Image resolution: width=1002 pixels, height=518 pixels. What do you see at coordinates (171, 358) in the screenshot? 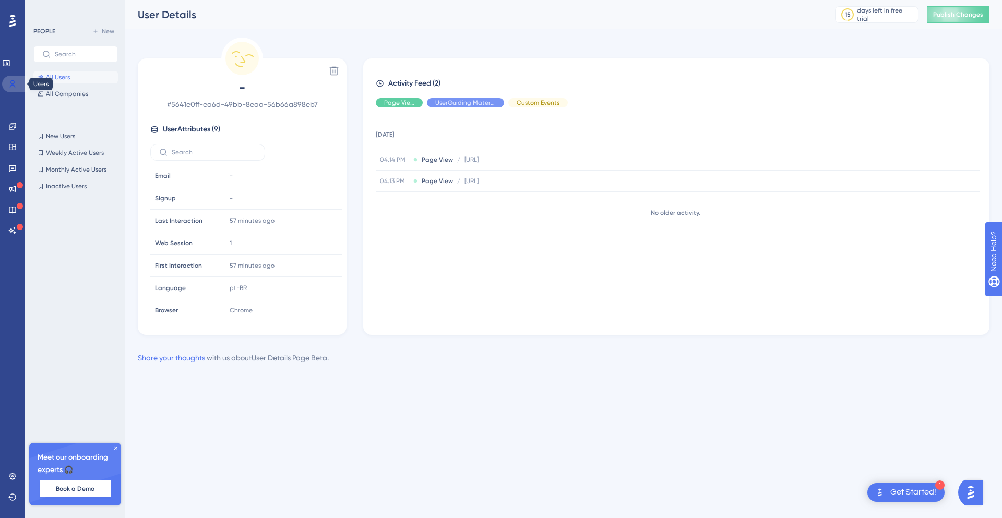
I see `a: Share your thoughts` at bounding box center [171, 358].